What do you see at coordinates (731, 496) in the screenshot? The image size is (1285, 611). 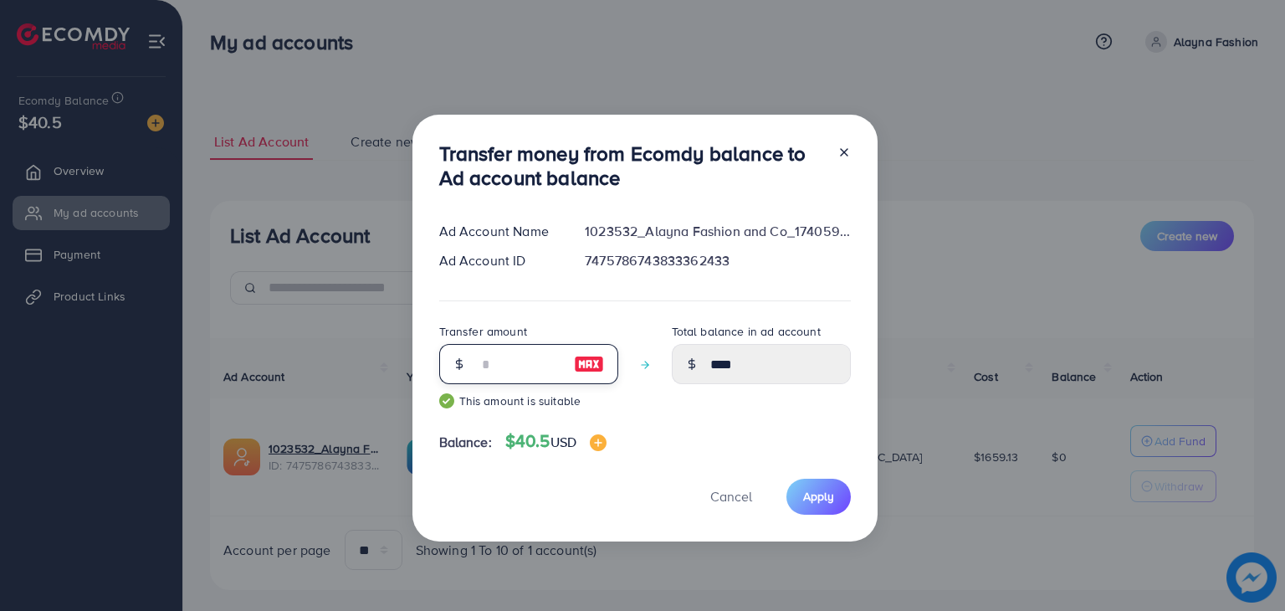 I see `span: Cancel` at bounding box center [731, 496].